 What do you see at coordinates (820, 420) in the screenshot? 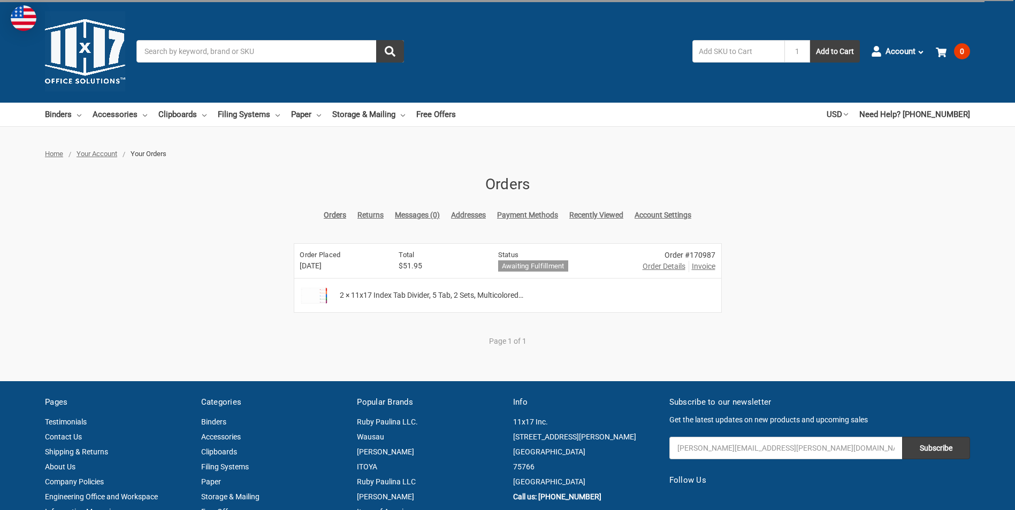
I see `p: Get the latest updates on new products and upcoming sales` at bounding box center [820, 420].